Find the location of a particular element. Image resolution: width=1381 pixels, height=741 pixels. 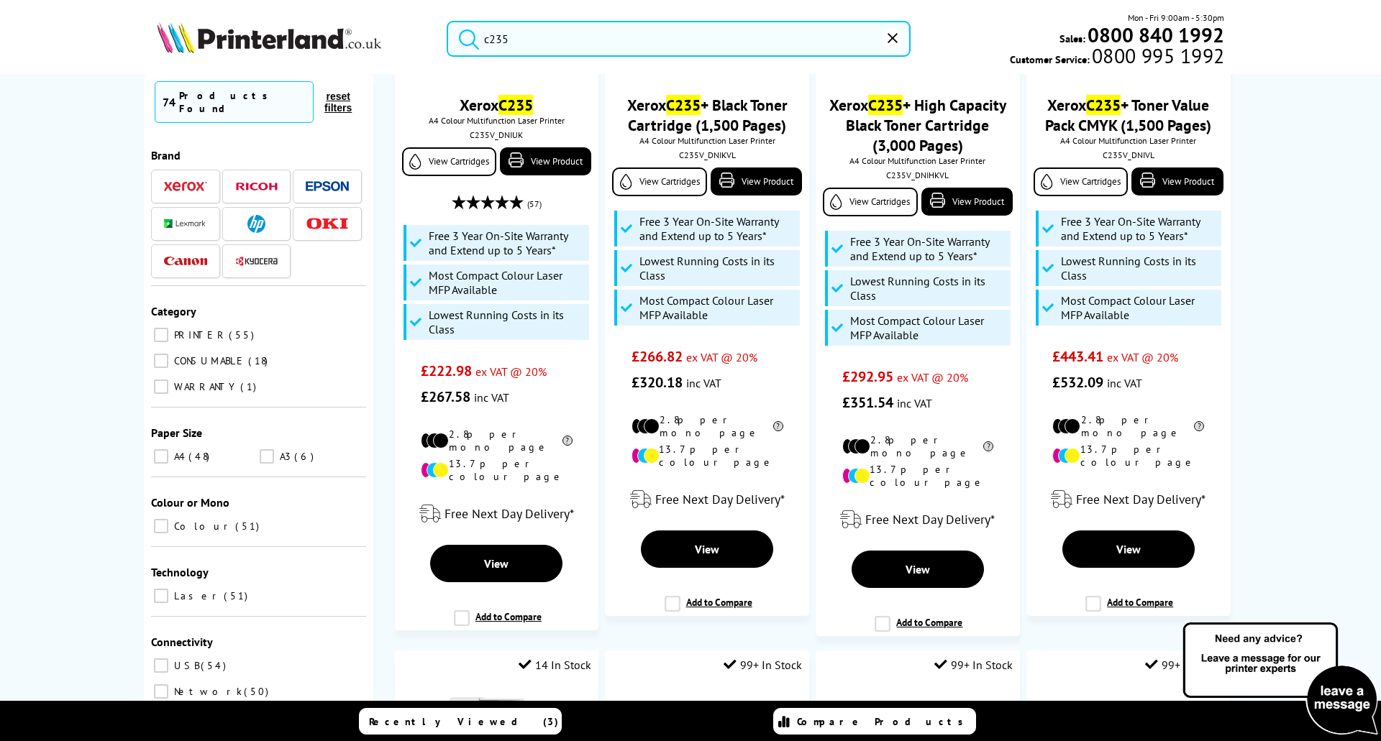

span: 48 is located at coordinates (201, 457).